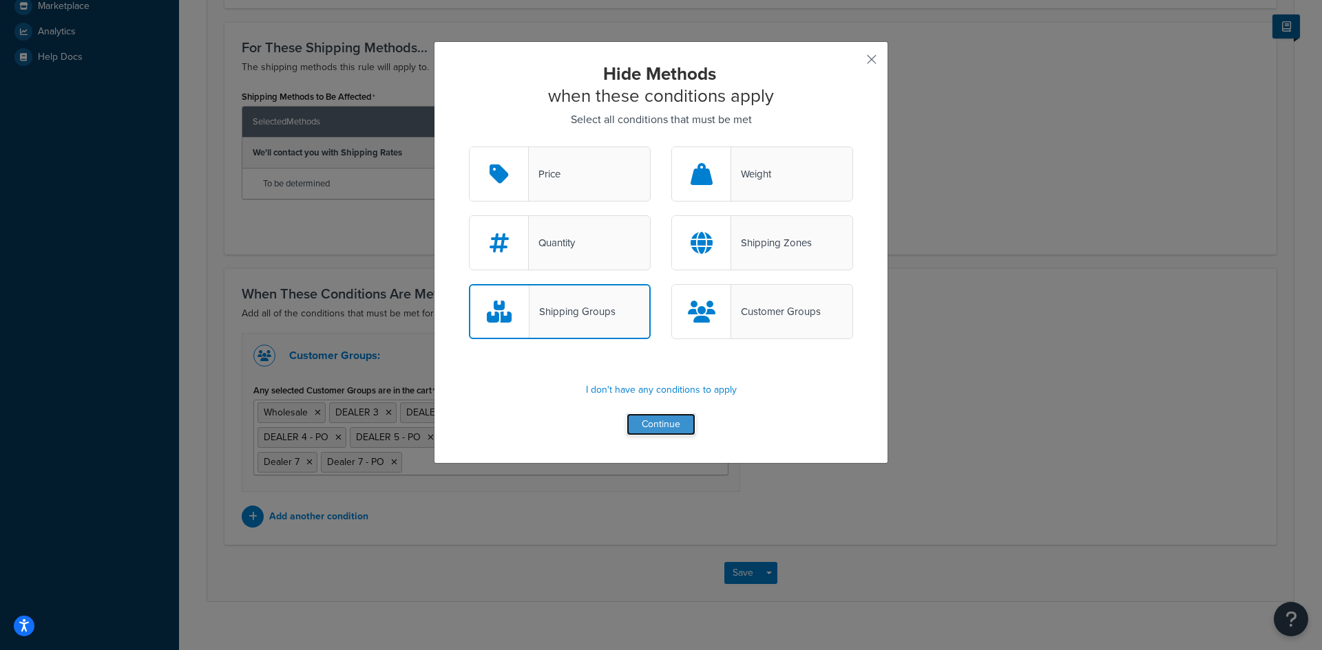  I want to click on strong: Hide Methods, so click(659, 74).